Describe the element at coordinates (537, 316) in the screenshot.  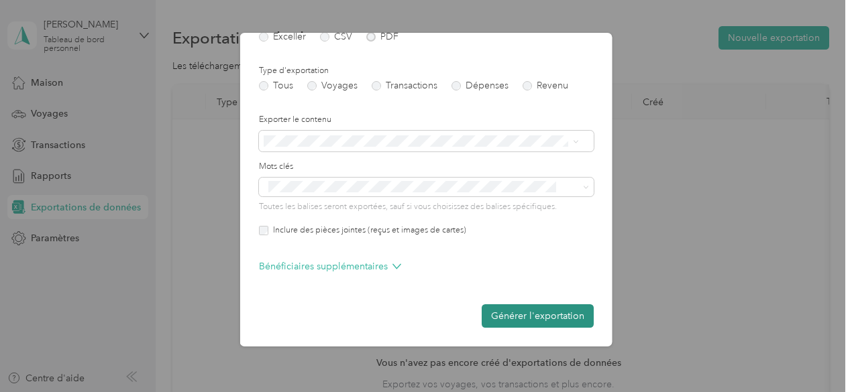
I see `button: Générer l'exportation` at that location.